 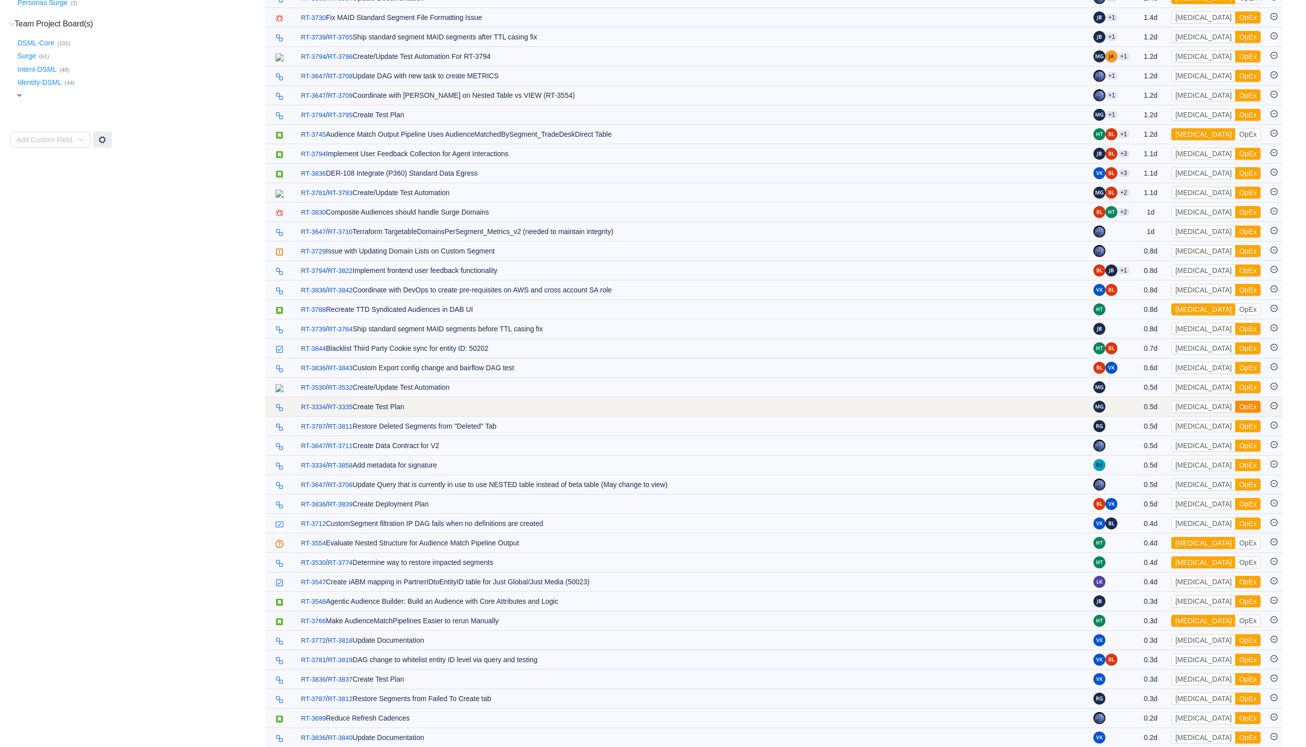 What do you see at coordinates (692, 154) in the screenshot?
I see `td: Implement User Feedback Collection for Agent Interactions` at bounding box center [692, 154].